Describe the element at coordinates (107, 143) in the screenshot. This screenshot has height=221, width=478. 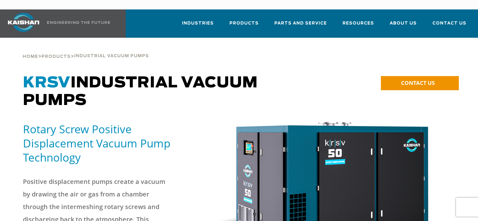
I see `h5: Rotary Screw Positive Displacement Vacuum Pump Technology` at that location.